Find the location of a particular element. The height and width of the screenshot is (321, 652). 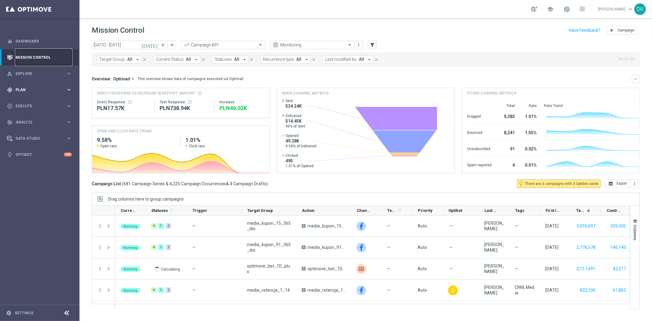

i: gps_fixed is located at coordinates (10, 90).